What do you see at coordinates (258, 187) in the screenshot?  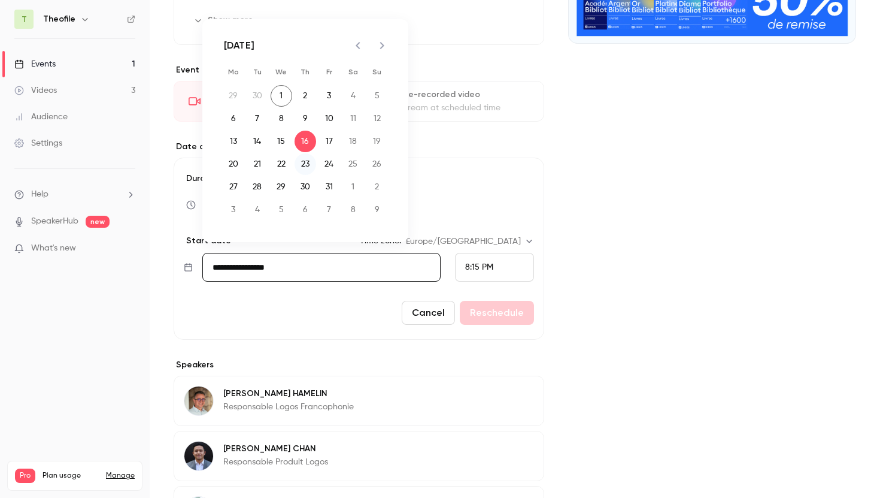 I see `button: 28` at bounding box center [258, 187].